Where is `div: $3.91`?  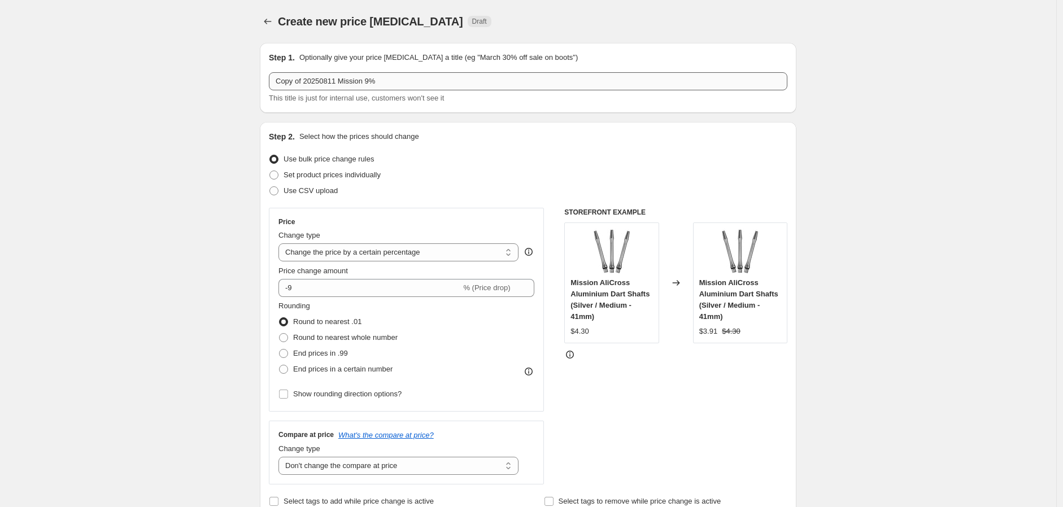 div: $3.91 is located at coordinates (708, 332).